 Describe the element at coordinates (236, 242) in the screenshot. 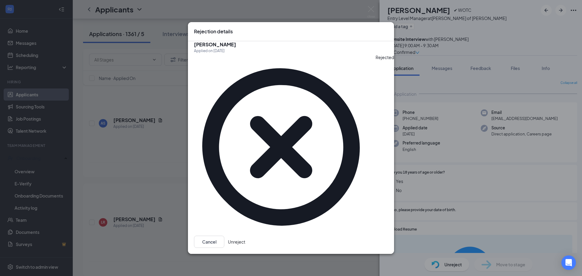

I see `button: Unreject` at that location.